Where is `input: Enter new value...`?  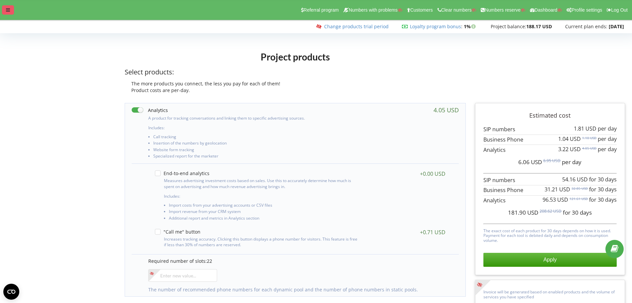
input: Enter new value... is located at coordinates (183, 276).